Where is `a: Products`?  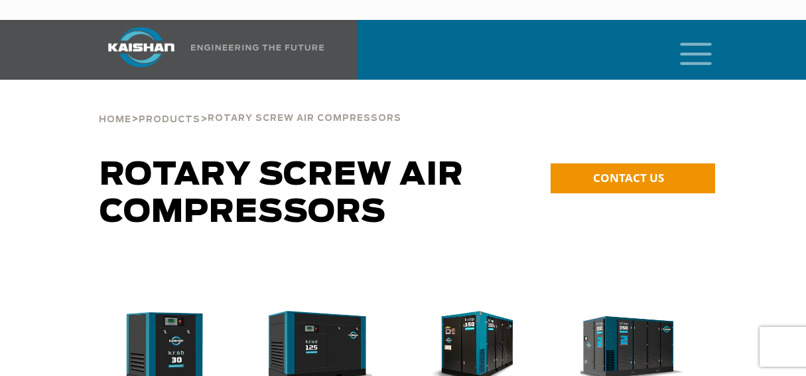 a: Products is located at coordinates (169, 119).